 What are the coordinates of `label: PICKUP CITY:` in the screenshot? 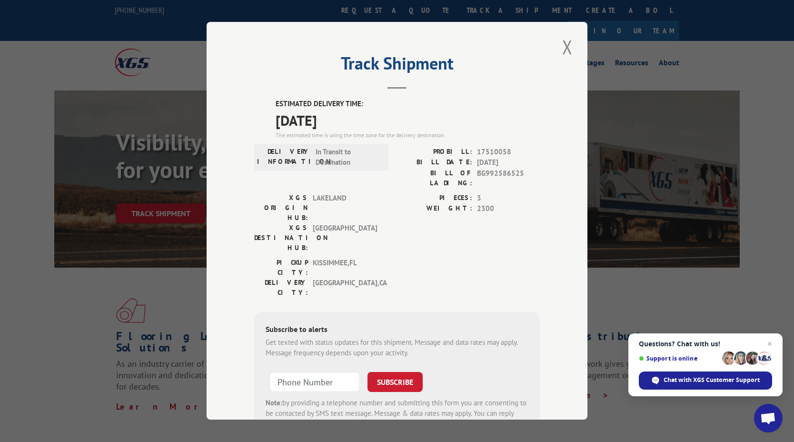 It's located at (281, 268).